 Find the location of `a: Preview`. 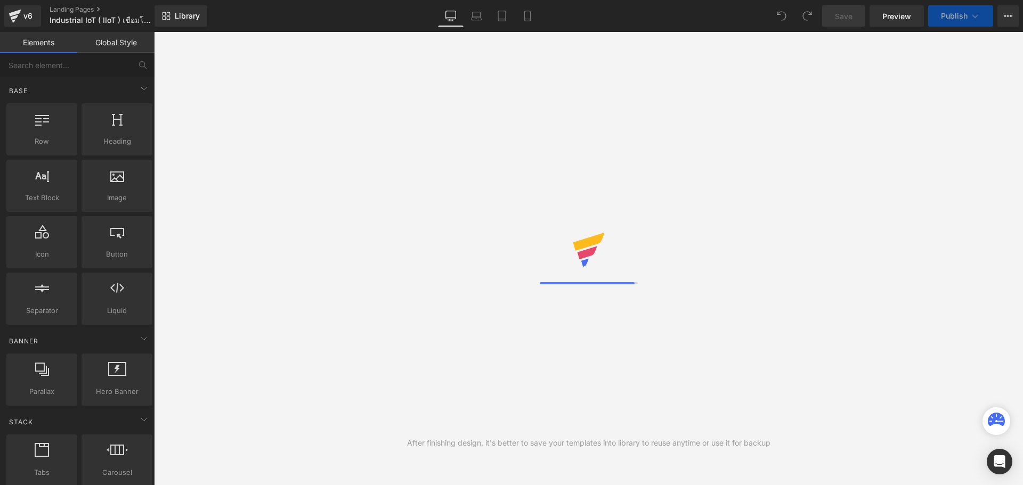

a: Preview is located at coordinates (897, 16).